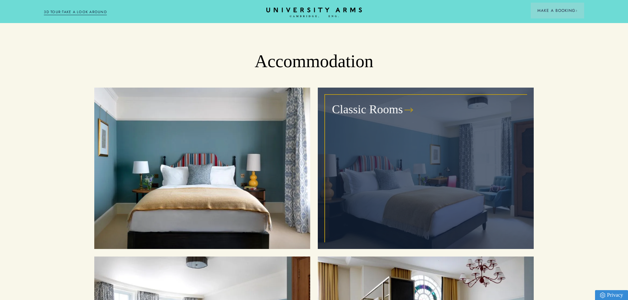 The width and height of the screenshot is (628, 300). What do you see at coordinates (314, 13) in the screenshot?
I see `a: Home` at bounding box center [314, 13].